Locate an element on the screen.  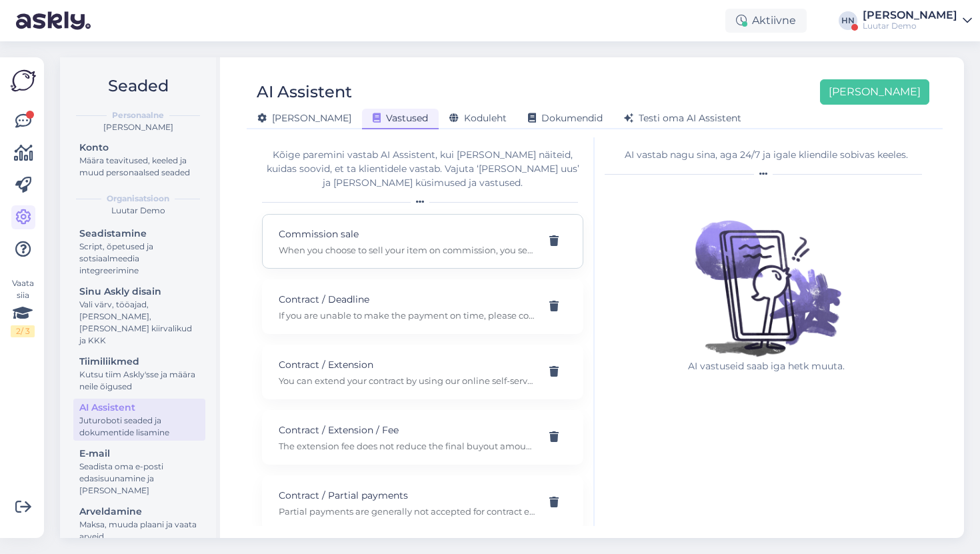
a: TiimiliikmedKutsu tiim Askly'sse ja määra neile õigused is located at coordinates (139, 373).